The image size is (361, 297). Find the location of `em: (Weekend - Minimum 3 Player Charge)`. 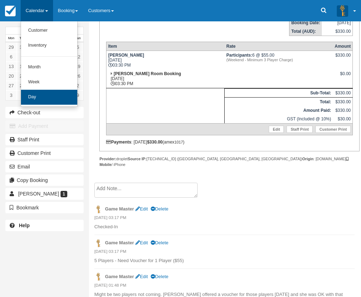

em: (Weekend - Minimum 3 Player Charge) is located at coordinates (279, 60).